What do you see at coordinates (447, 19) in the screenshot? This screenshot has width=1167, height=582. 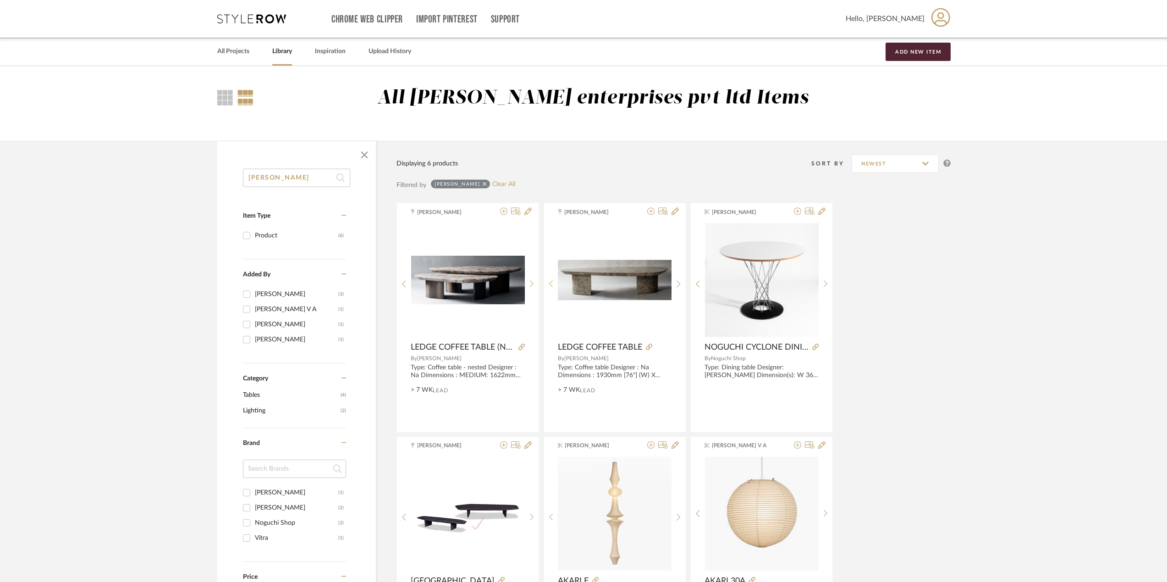 I see `a: Import Pinterest` at bounding box center [447, 19].